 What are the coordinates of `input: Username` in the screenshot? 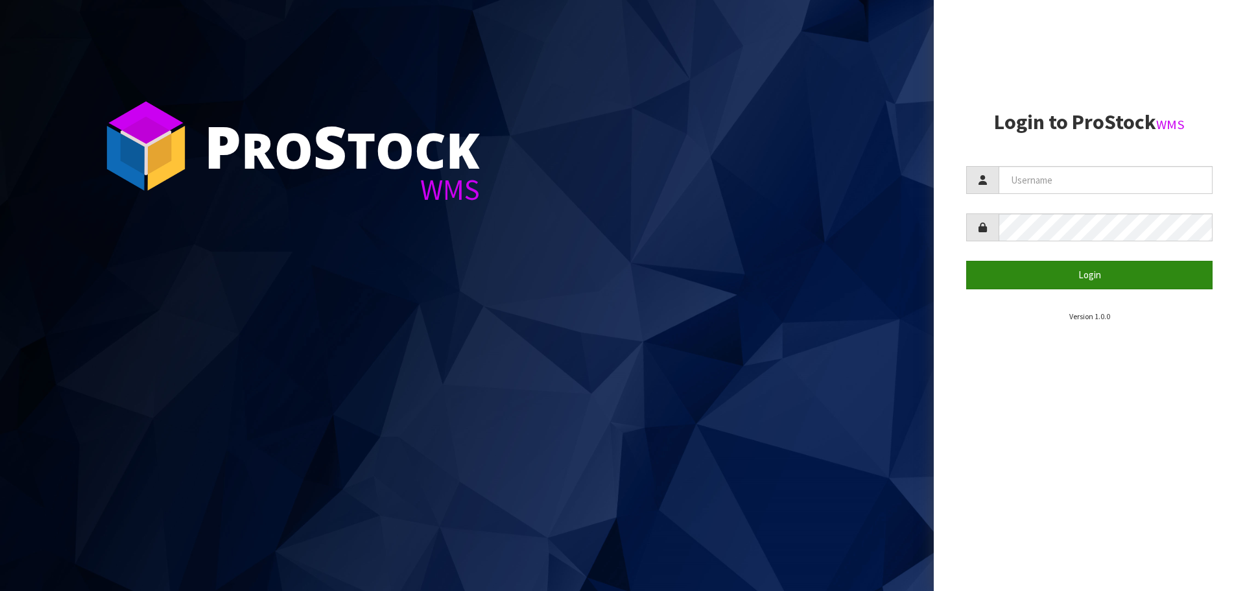 It's located at (1106, 180).